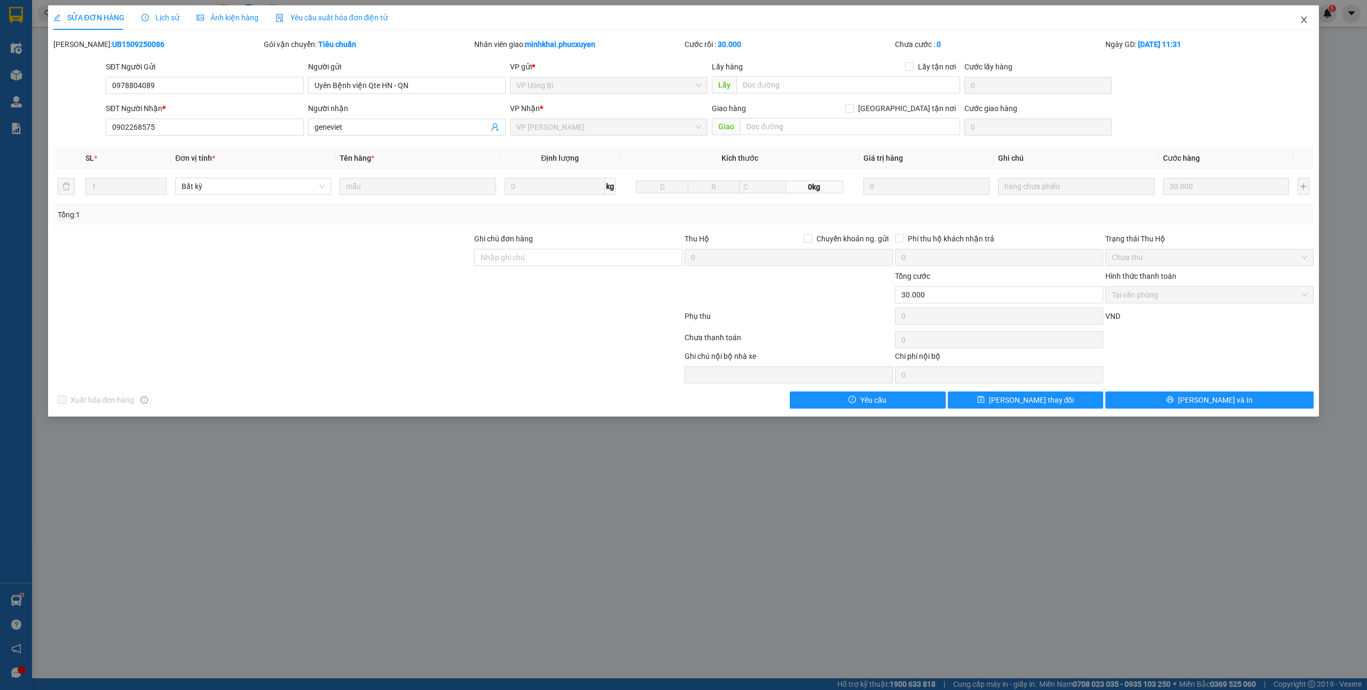 This screenshot has height=690, width=1367. Describe the element at coordinates (145, 18) in the screenshot. I see `span: clock-circle` at that location.